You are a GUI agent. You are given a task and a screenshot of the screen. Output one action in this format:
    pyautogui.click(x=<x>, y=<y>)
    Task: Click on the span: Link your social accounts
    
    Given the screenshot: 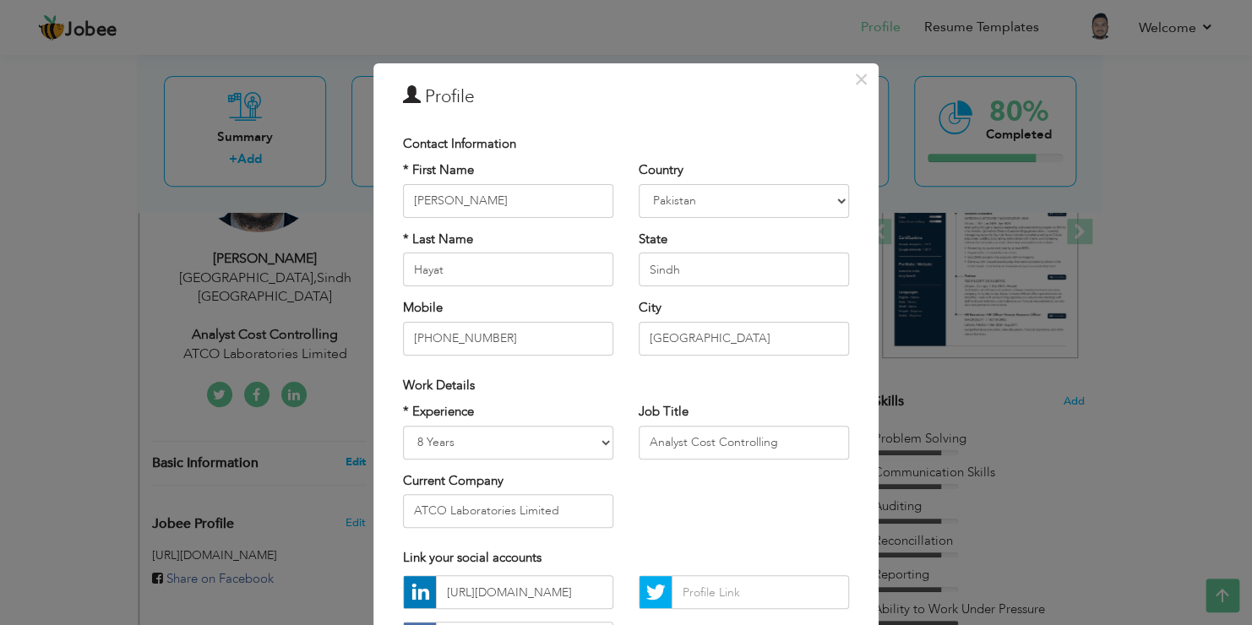 What is the action you would take?
    pyautogui.click(x=472, y=557)
    